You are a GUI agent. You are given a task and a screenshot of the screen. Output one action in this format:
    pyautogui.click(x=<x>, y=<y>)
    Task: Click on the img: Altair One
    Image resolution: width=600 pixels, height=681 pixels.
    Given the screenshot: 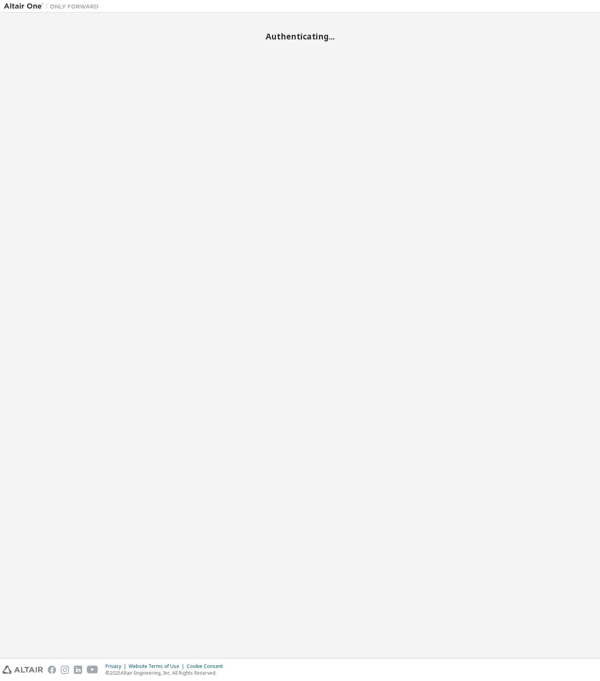 What is the action you would take?
    pyautogui.click(x=53, y=6)
    